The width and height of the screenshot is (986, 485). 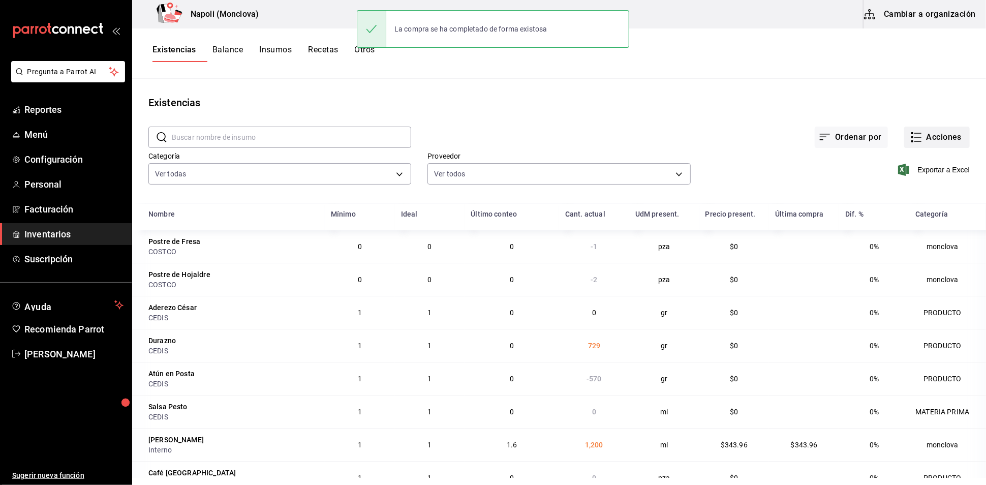 What do you see at coordinates (174, 103) in the screenshot?
I see `div: Existencias` at bounding box center [174, 103].